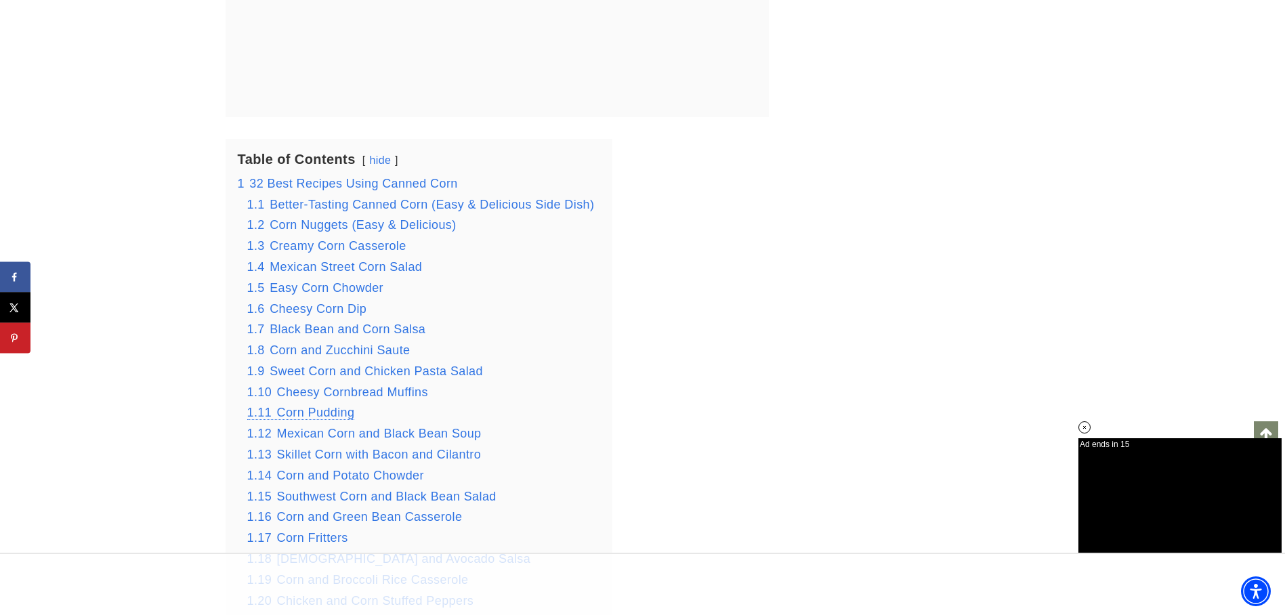 The height and width of the screenshot is (615, 1285). Describe the element at coordinates (364, 454) in the screenshot. I see `a: 1.13 Skillet Corn with Bacon and Cilantro` at that location.